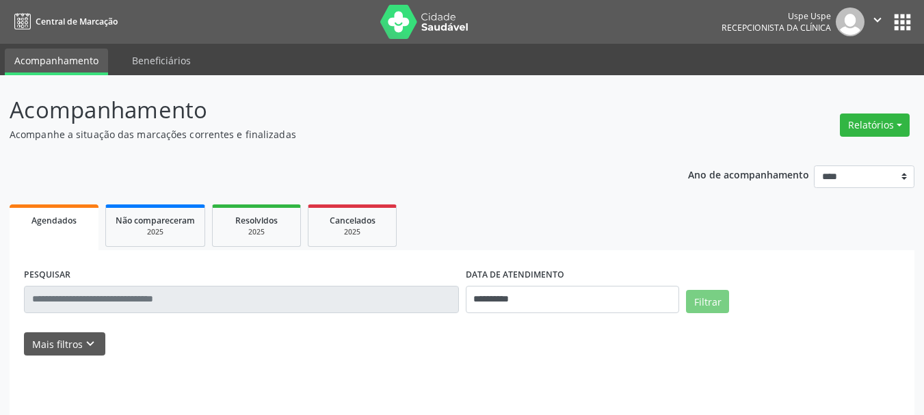 This screenshot has width=924, height=415. I want to click on a: Acompanhamento, so click(56, 62).